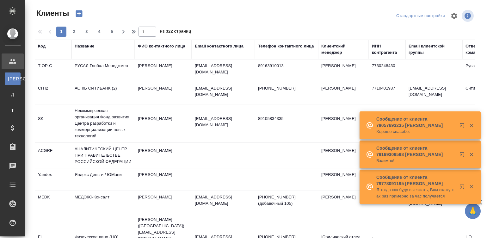 This screenshot has width=487, height=238. Describe the element at coordinates (176, 32) in the screenshot. I see `span: из 322 страниц` at that location.